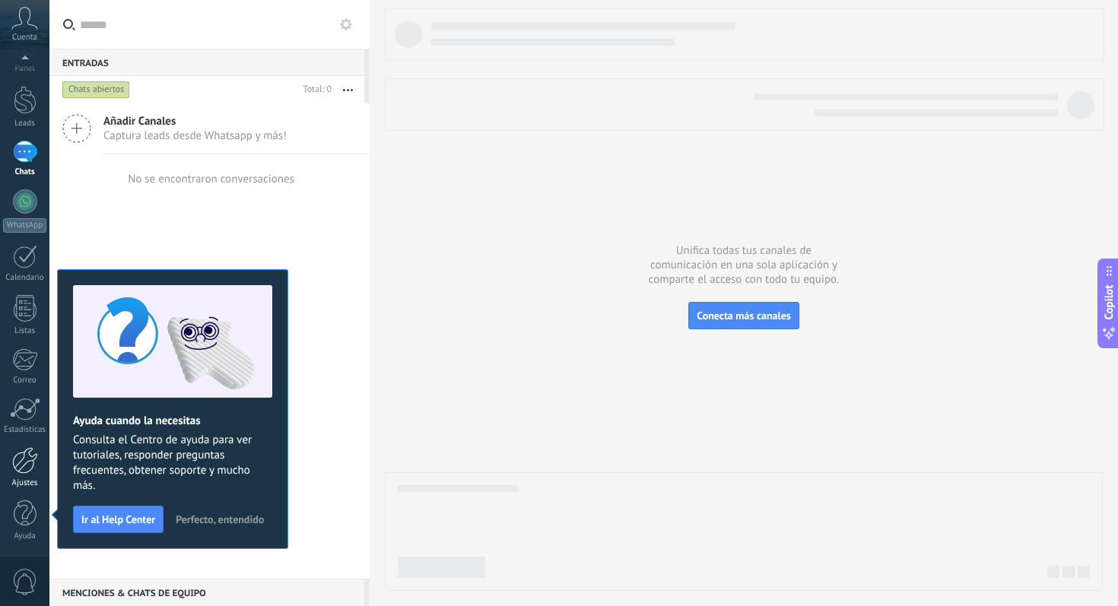  What do you see at coordinates (173, 463) in the screenshot?
I see `span: Consulta el Centro de ayuda para ver tutoriales, responder preguntas frecuentes, obtener soporte ...` at bounding box center [173, 463].